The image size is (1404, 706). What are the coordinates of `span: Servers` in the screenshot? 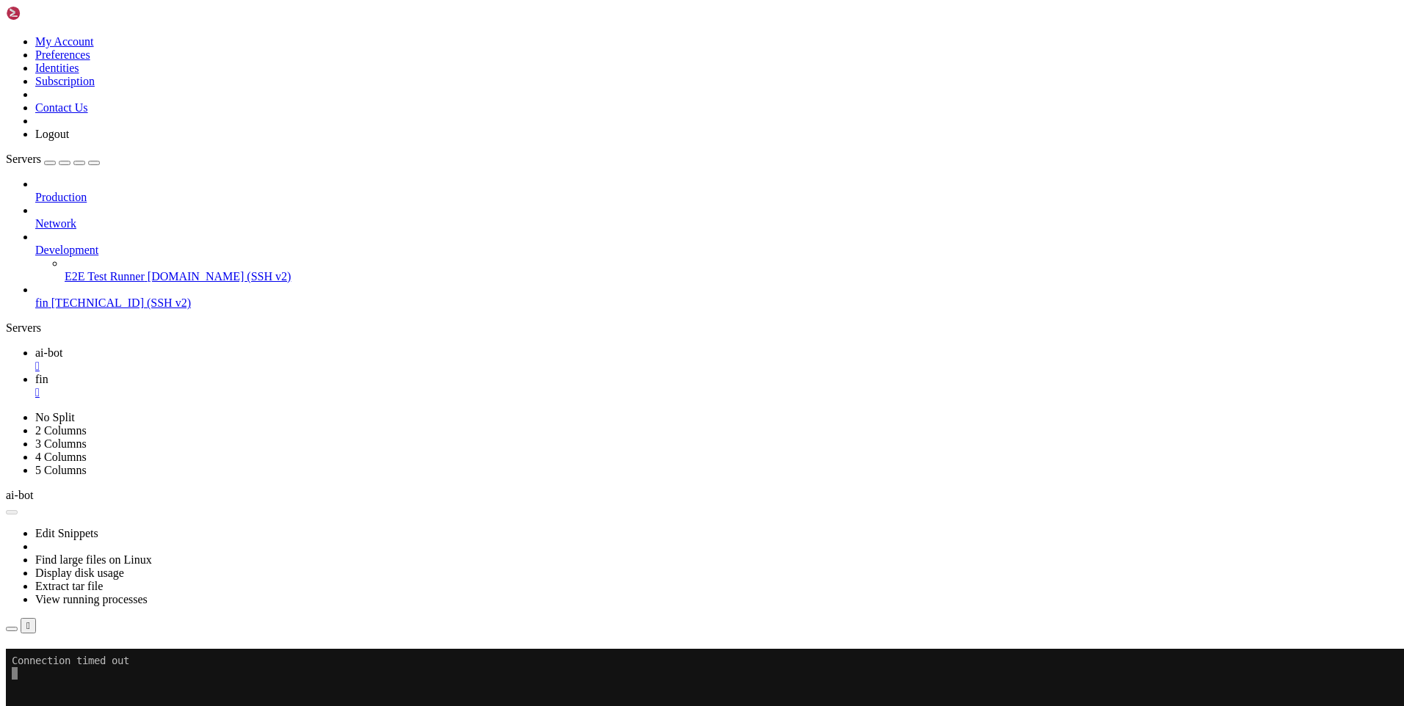 It's located at (23, 159).